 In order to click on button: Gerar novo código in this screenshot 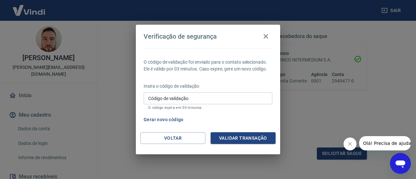, I will do `click(163, 120)`.